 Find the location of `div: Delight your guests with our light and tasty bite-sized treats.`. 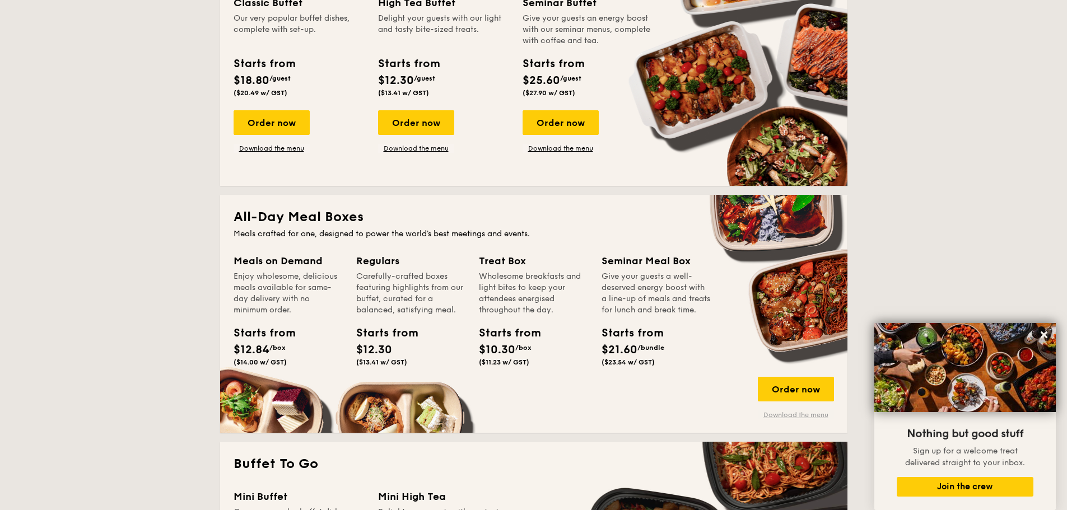

div: Delight your guests with our light and tasty bite-sized treats. is located at coordinates (444, 30).